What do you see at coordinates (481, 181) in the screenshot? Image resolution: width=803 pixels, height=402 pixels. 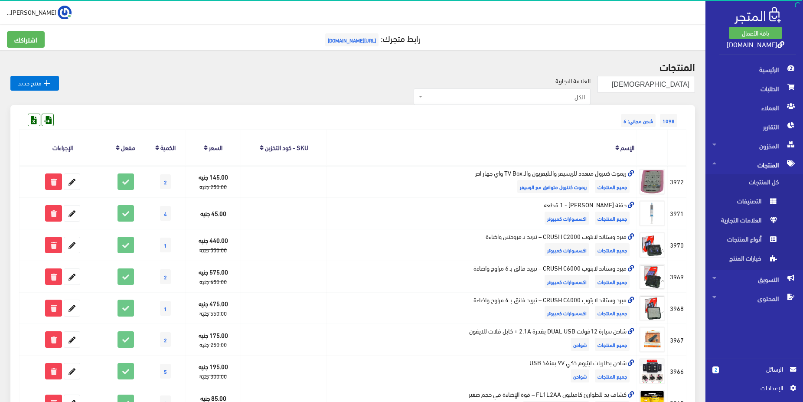 I see `td: ريموت كنترول متعدد للريسيفر والتليفزيون والـ TV Box واي جهاز اخر` at bounding box center [481, 181].